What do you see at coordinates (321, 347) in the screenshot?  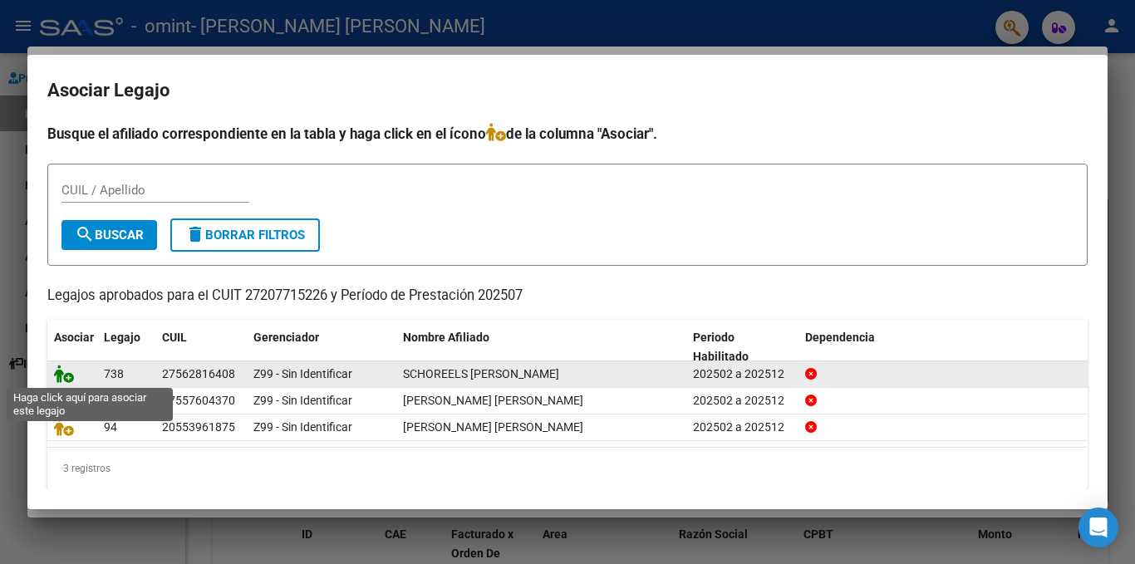 I see `datatable-header-cell: Gerenciador` at bounding box center [321, 347].